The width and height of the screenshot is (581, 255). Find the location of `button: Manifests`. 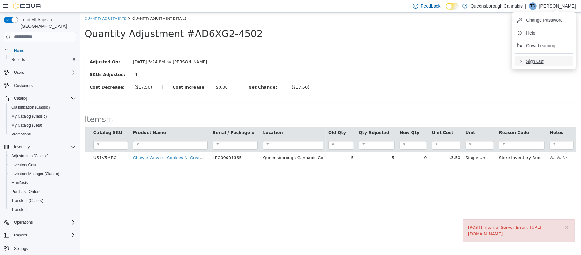

button: Manifests is located at coordinates (42, 182).